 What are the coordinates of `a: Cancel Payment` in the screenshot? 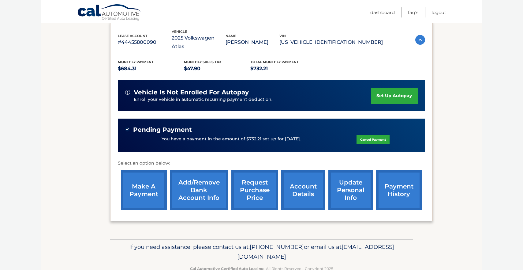 It's located at (373, 139).